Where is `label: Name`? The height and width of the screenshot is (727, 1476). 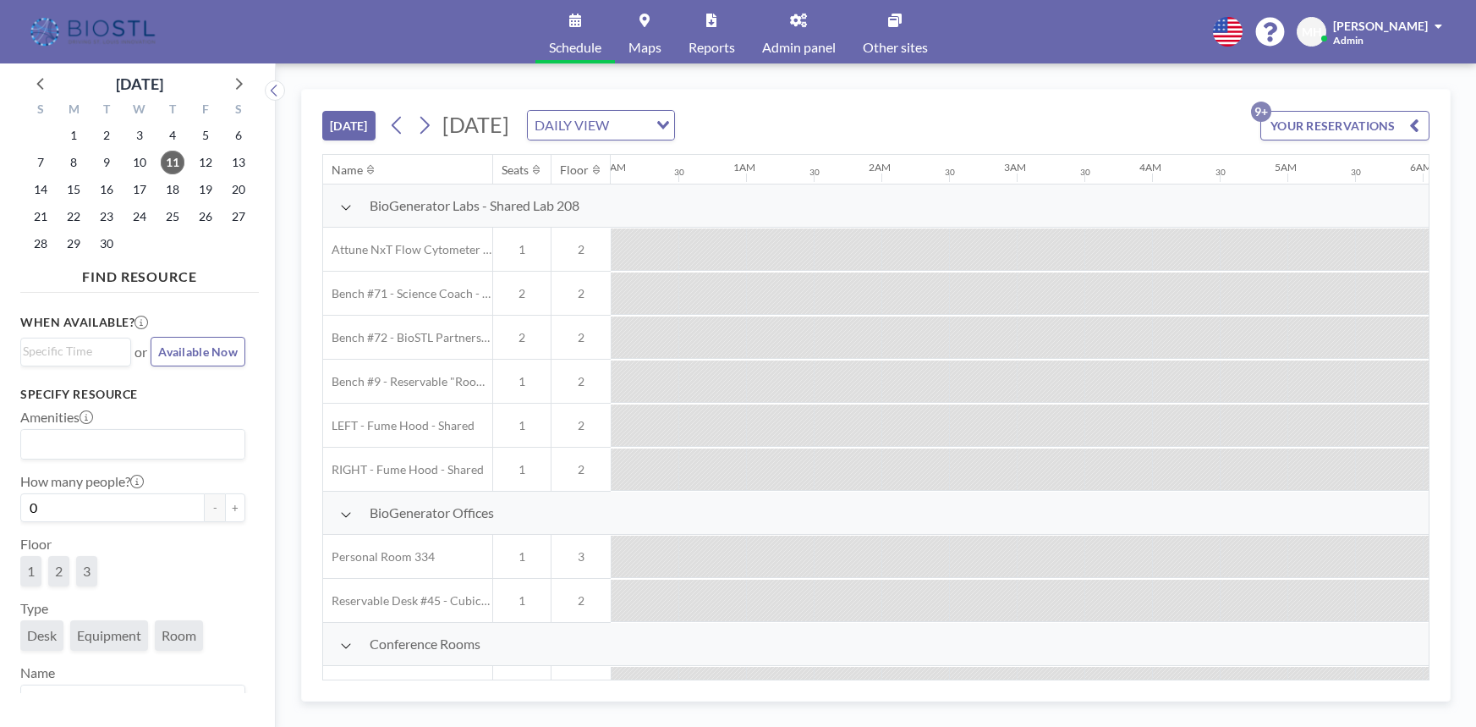
label: Name is located at coordinates (37, 672).